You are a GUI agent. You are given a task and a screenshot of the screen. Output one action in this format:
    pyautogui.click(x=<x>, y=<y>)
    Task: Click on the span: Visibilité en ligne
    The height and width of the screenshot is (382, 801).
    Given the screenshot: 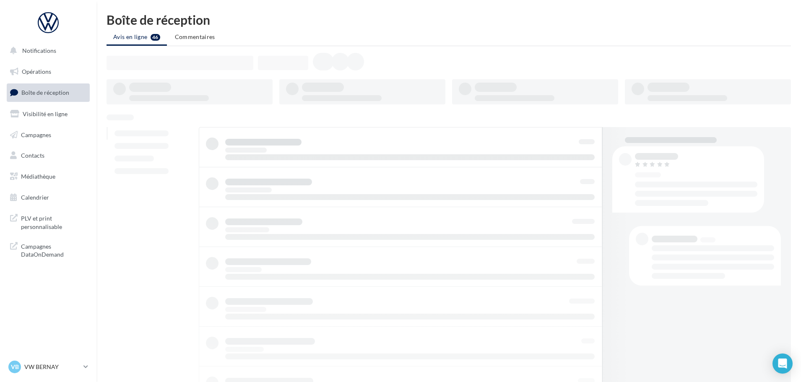 What is the action you would take?
    pyautogui.click(x=45, y=114)
    